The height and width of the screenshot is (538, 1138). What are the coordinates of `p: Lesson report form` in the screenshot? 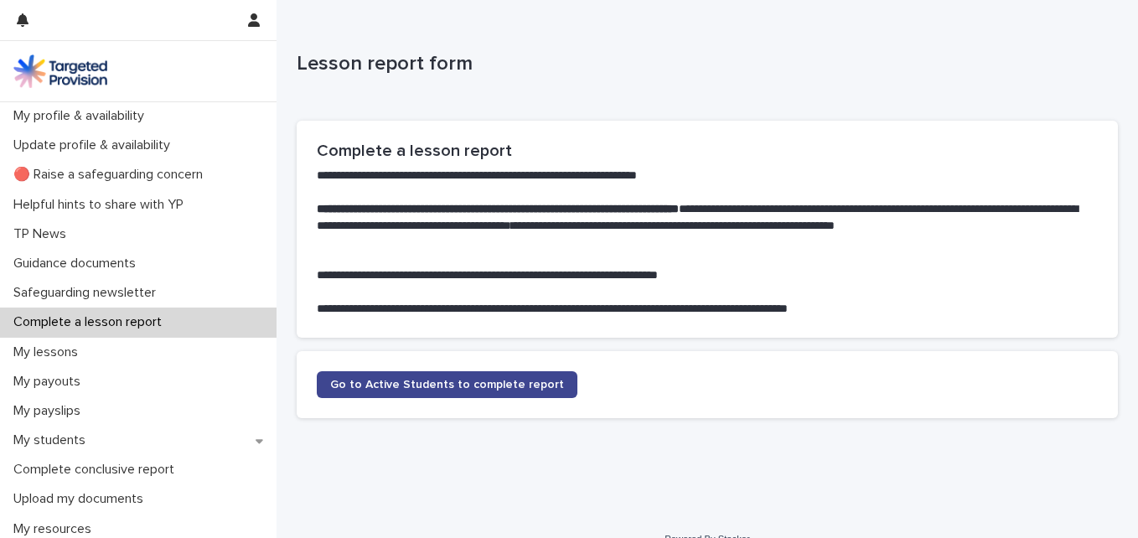 It's located at (704, 64).